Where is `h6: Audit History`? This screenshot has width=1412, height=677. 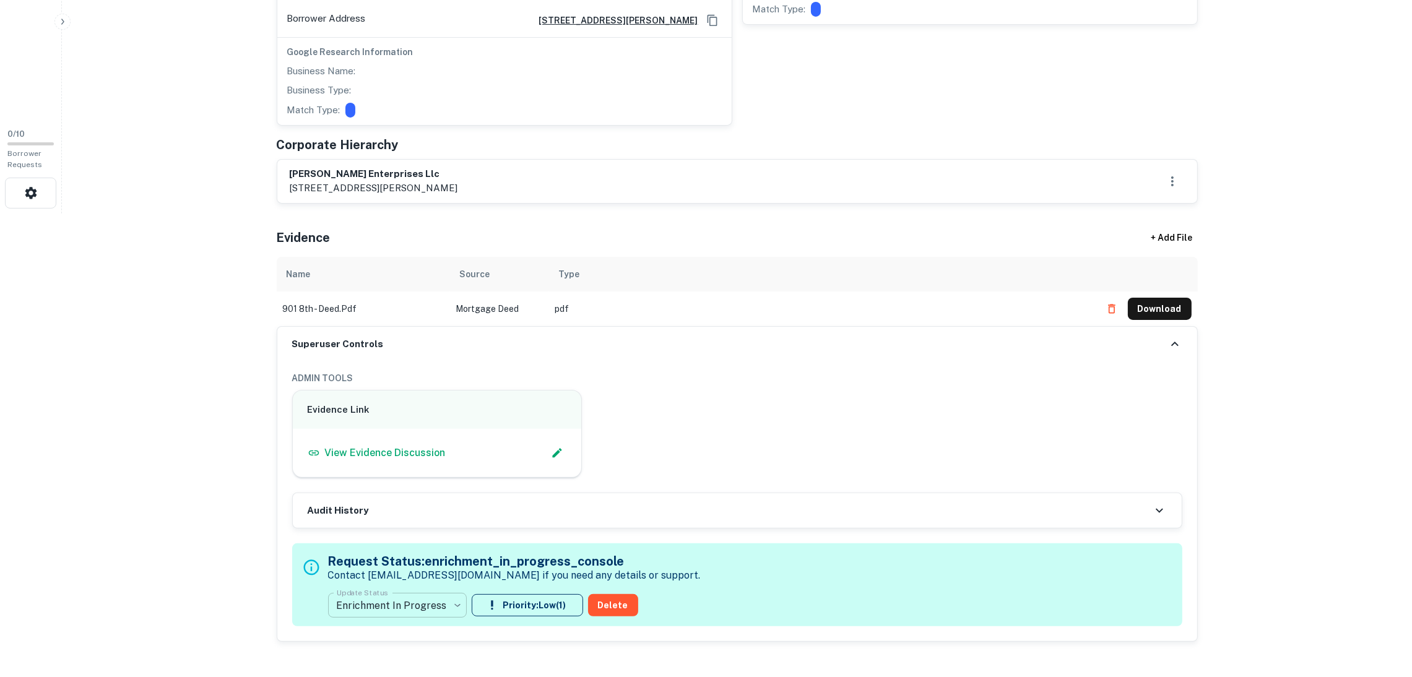 h6: Audit History is located at coordinates (338, 511).